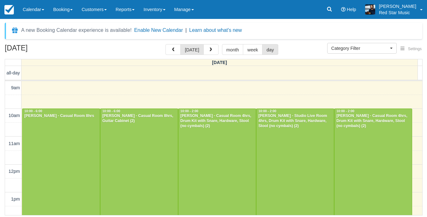  What do you see at coordinates (359, 48) in the screenshot?
I see `span: Category Filter` at bounding box center [359, 48].